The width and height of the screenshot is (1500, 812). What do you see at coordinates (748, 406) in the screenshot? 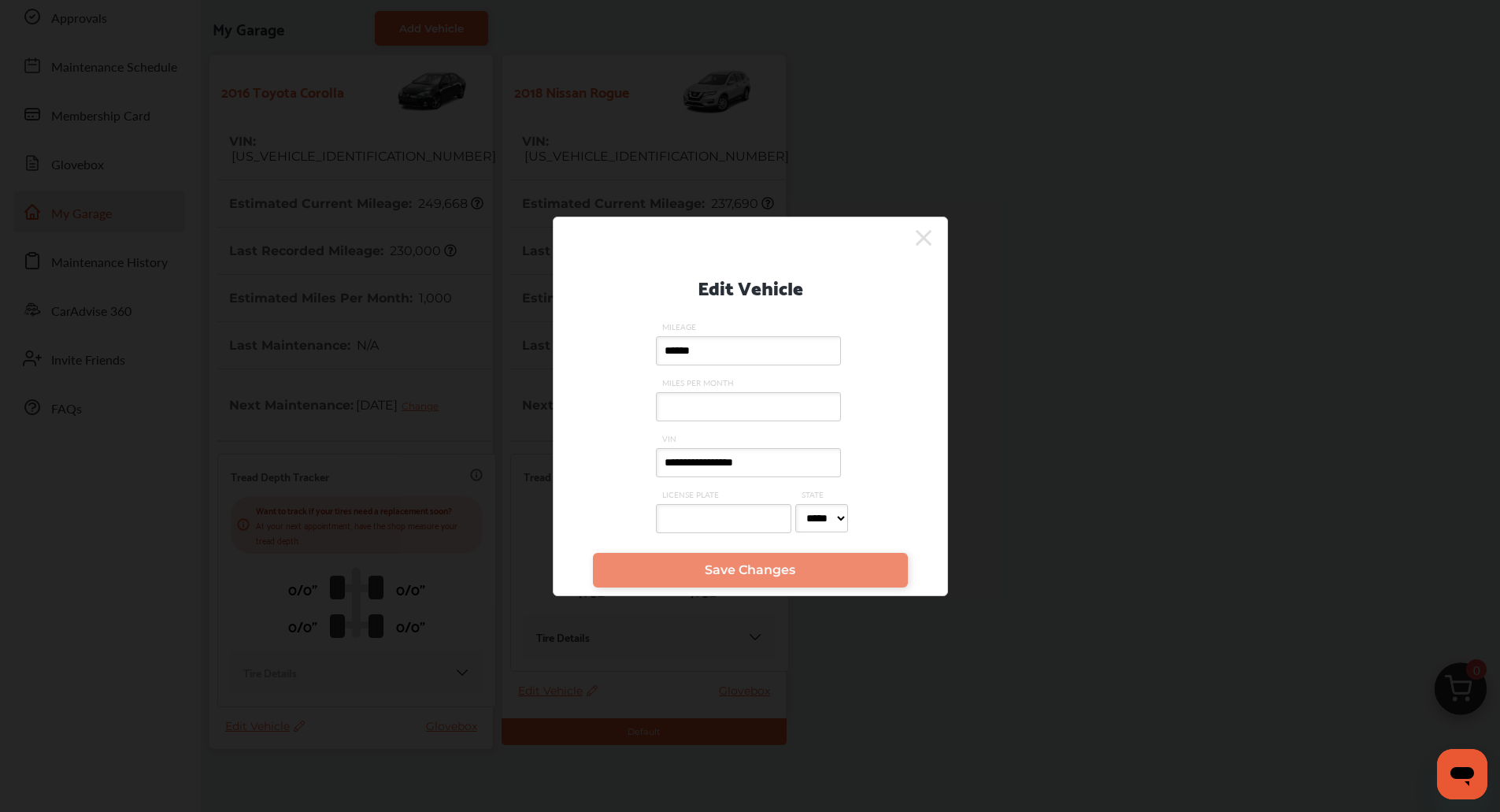
I see `input: MILES PER MONTH` at bounding box center [748, 406].